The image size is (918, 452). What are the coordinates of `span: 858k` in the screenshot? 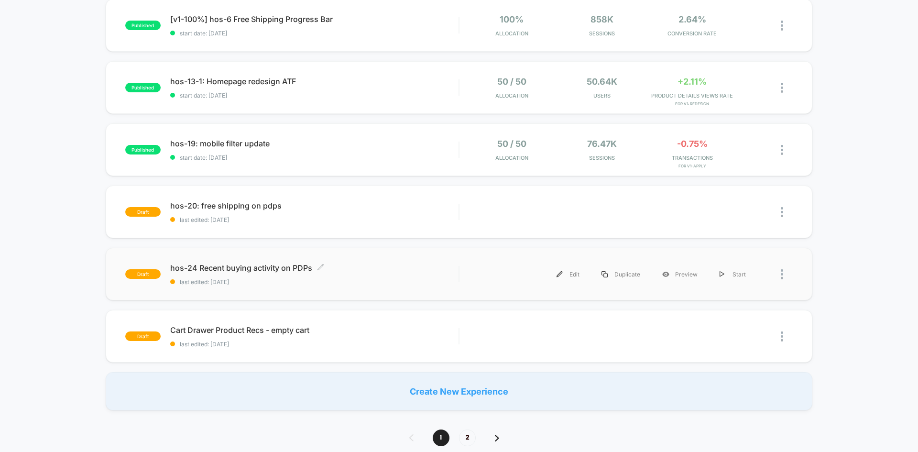 It's located at (602, 19).